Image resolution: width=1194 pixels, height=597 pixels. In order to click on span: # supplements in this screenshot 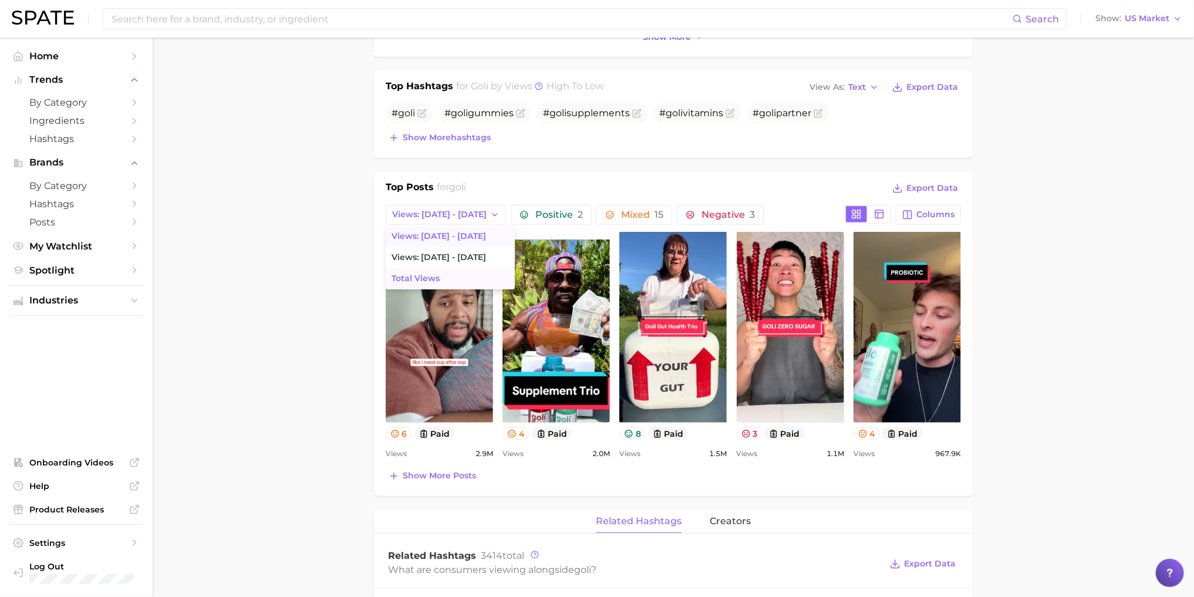, I will do `click(587, 113)`.